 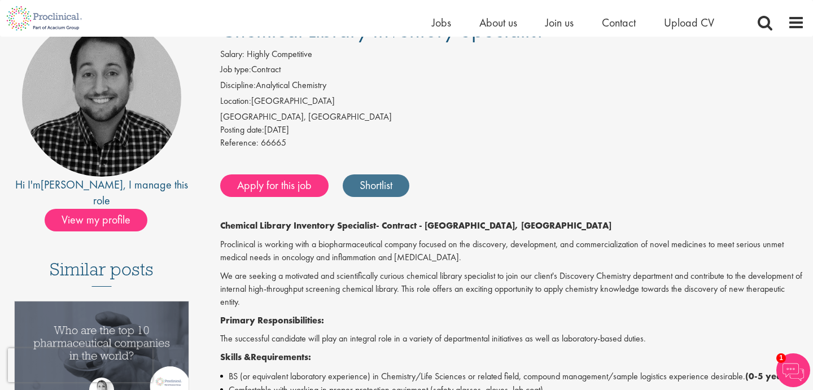 I want to click on img: imeage of recruiter Mike Raletz, so click(x=102, y=97).